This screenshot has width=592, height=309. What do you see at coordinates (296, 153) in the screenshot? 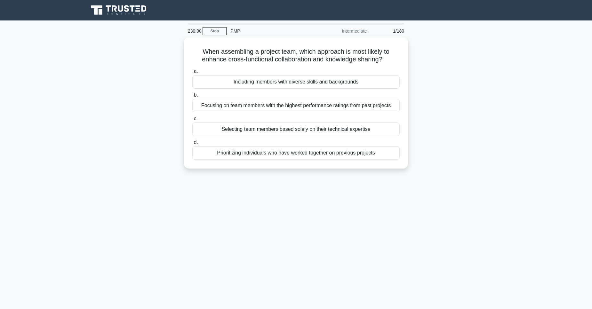
I see `div: Prioritizing individuals who have worked together on previous projects` at bounding box center [296, 153].